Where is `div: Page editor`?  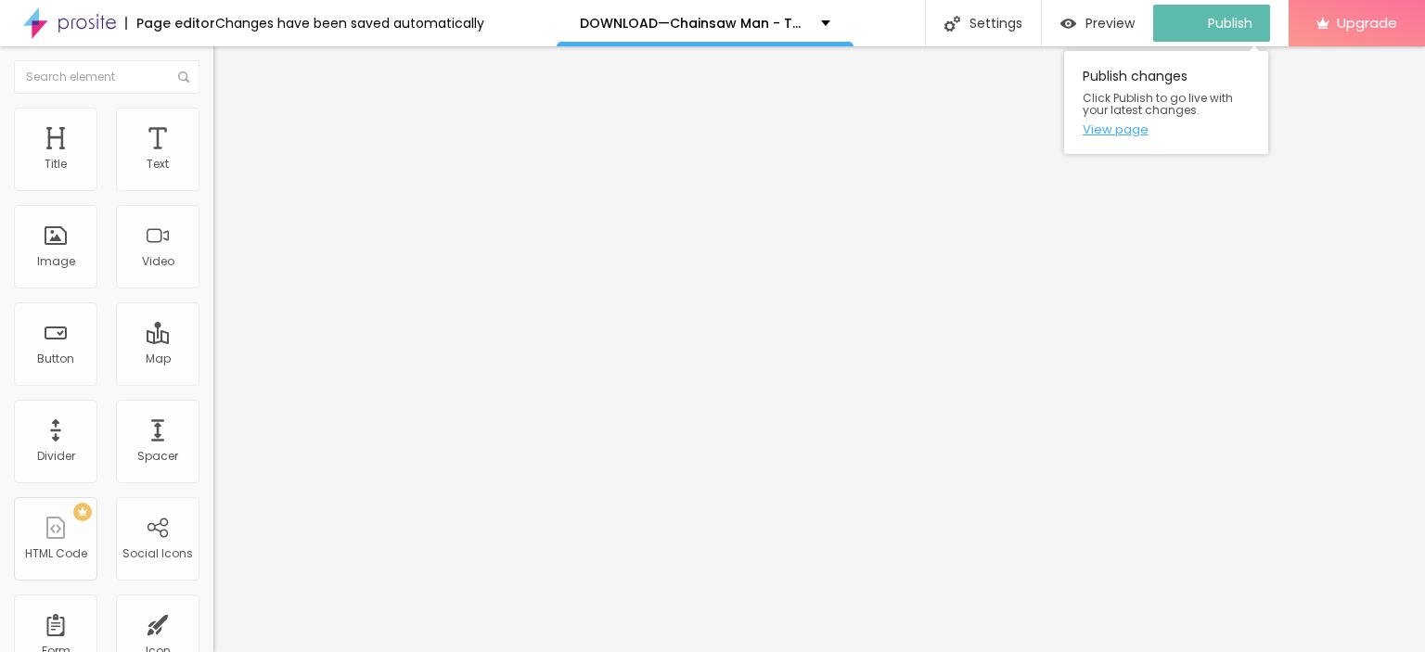 div: Page editor is located at coordinates (170, 23).